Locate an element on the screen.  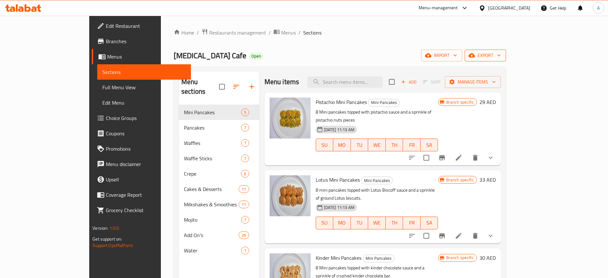
button: export is located at coordinates (485, 55).